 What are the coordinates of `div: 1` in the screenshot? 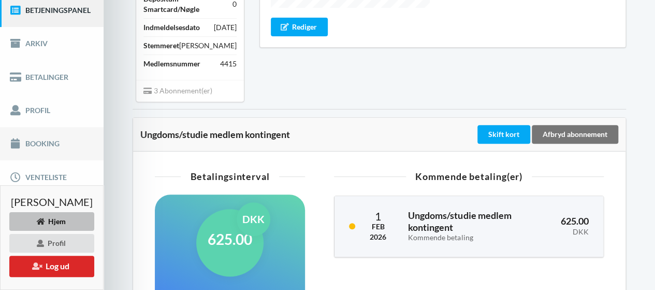 It's located at (378, 215).